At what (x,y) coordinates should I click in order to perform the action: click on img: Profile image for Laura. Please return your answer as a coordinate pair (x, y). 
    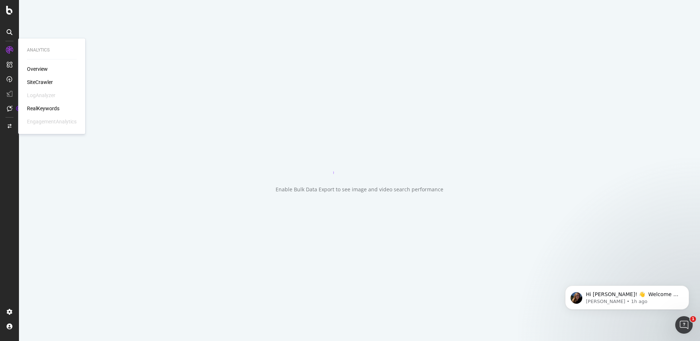
    Looking at the image, I should click on (22, 28).